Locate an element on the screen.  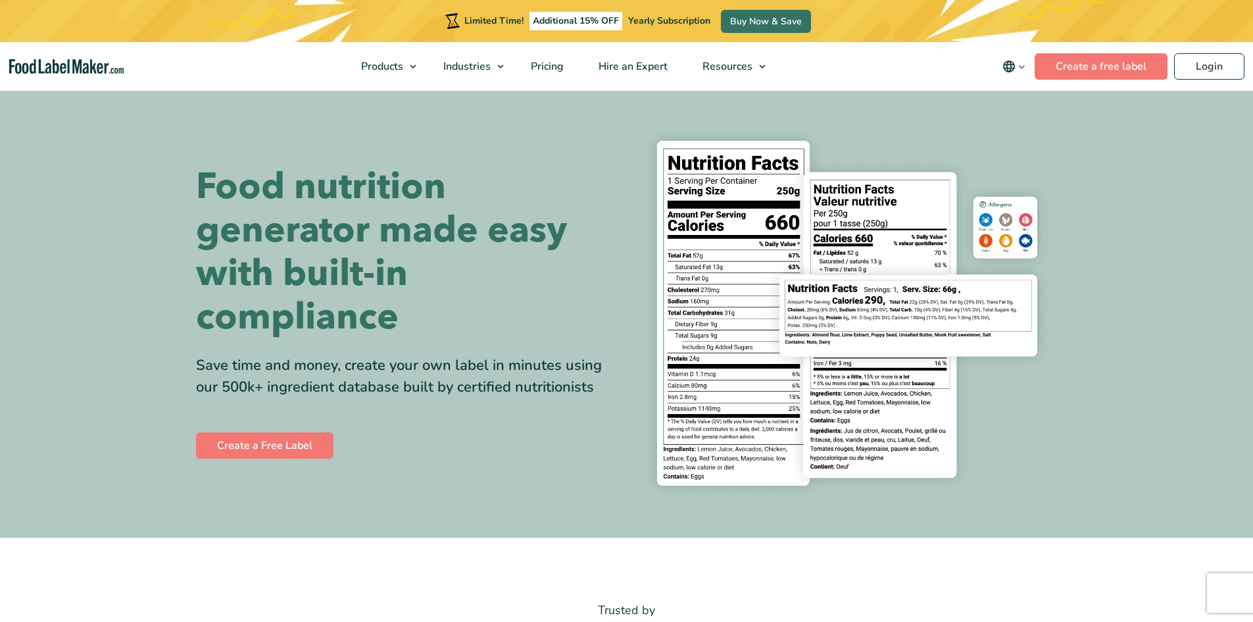
span: Pricing is located at coordinates (546, 66).